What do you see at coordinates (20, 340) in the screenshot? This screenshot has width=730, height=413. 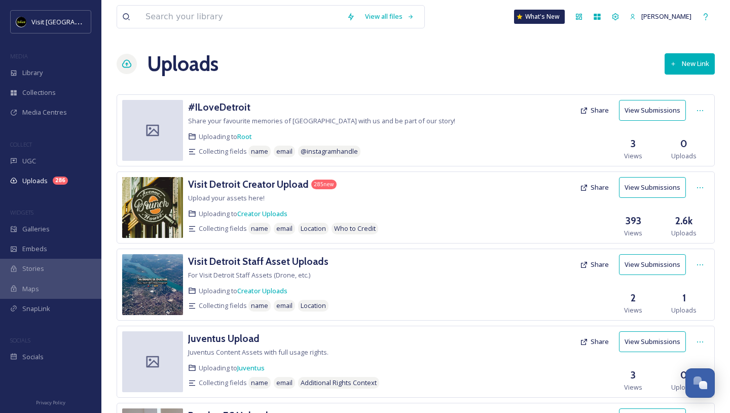 I see `span: SOCIALS` at bounding box center [20, 340].